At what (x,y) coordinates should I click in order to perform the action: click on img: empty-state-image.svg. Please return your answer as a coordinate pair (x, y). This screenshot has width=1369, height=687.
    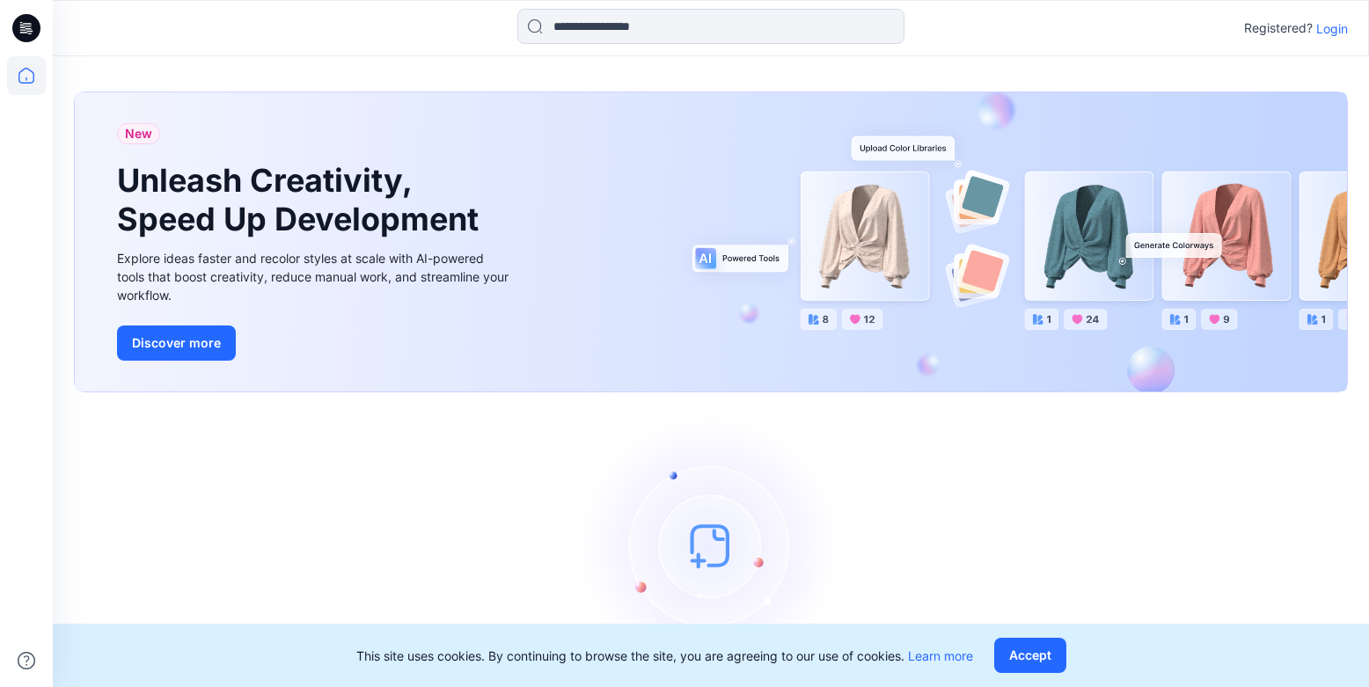
    Looking at the image, I should click on (711, 545).